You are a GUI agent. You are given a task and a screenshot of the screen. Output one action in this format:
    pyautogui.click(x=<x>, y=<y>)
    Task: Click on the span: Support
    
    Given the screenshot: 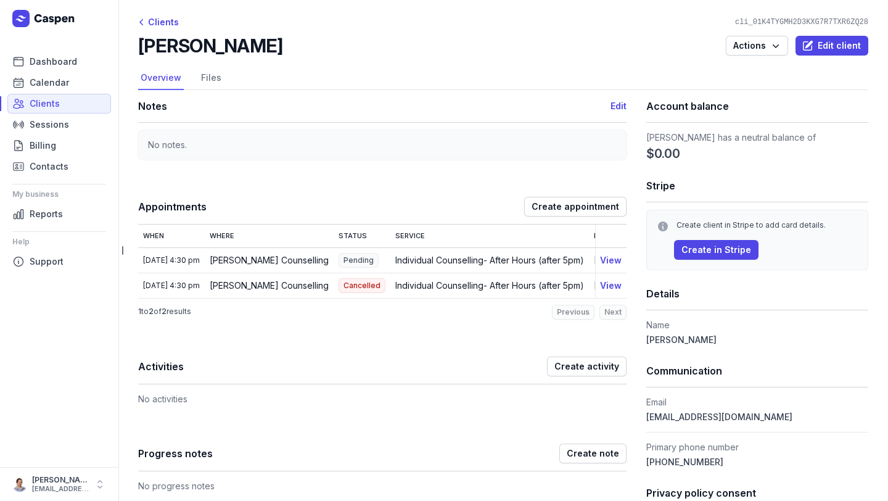 What is the action you would take?
    pyautogui.click(x=46, y=261)
    